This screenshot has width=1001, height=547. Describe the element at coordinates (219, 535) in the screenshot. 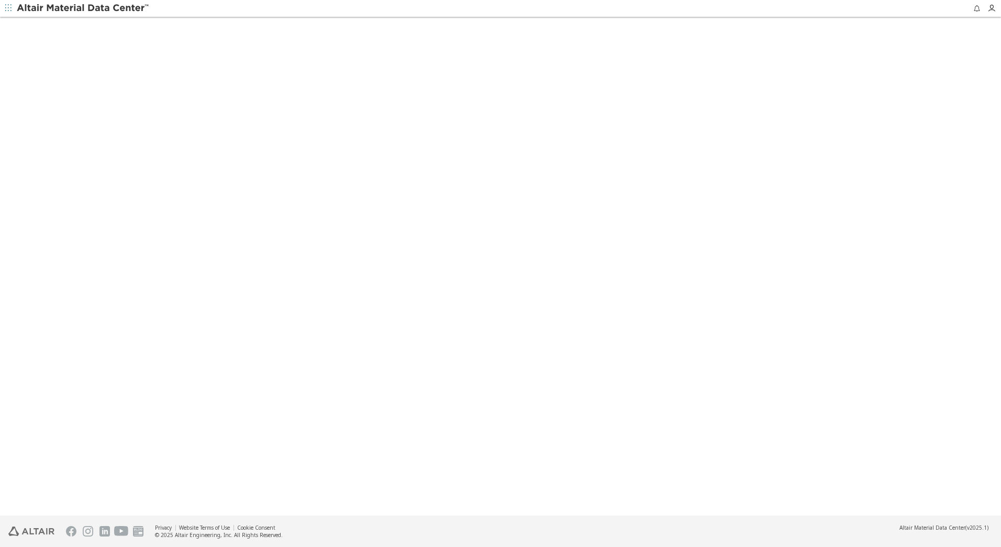

I see `div: © 2025 Altair Engineering, Inc. All Rights Reserved.` at that location.